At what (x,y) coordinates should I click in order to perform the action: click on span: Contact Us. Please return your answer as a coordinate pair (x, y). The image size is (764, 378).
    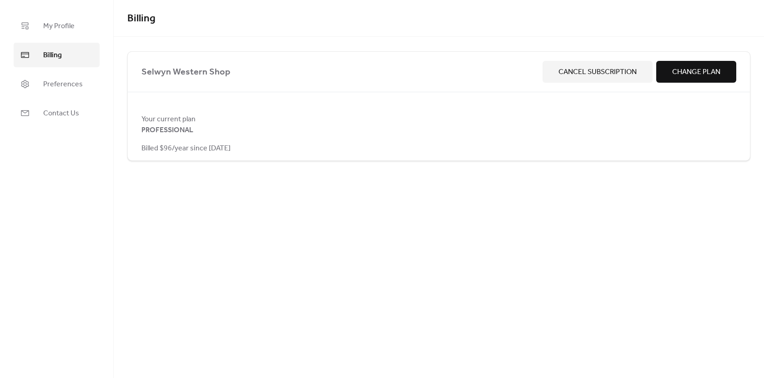
    Looking at the image, I should click on (61, 114).